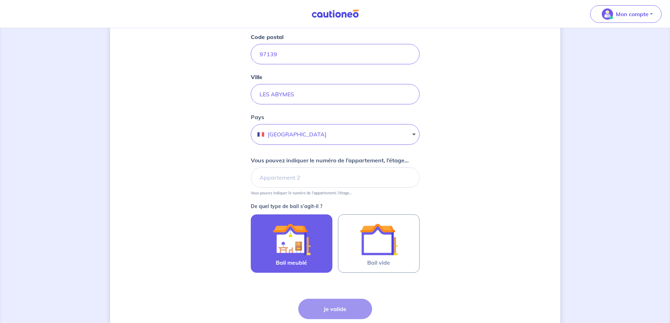 Image resolution: width=670 pixels, height=323 pixels. I want to click on img: illu_empty_lease.svg, so click(379, 239).